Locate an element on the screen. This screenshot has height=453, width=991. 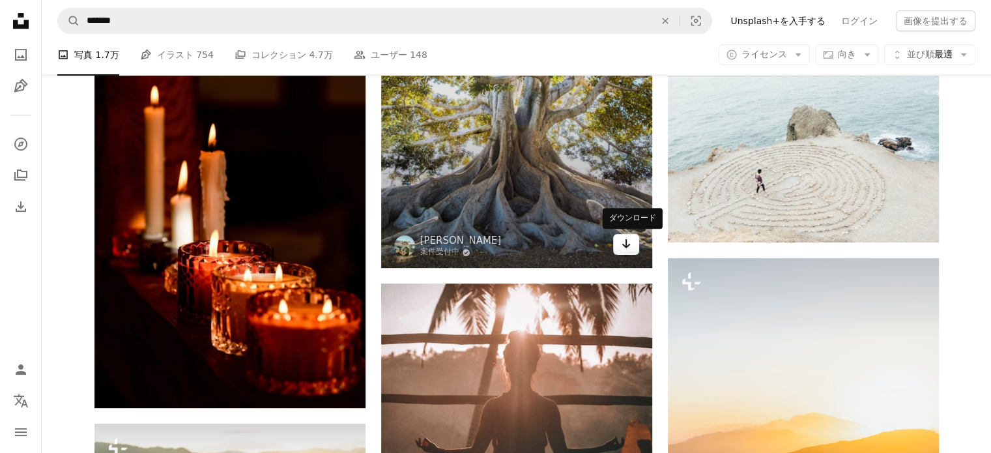
button: 向き is located at coordinates (847, 55).